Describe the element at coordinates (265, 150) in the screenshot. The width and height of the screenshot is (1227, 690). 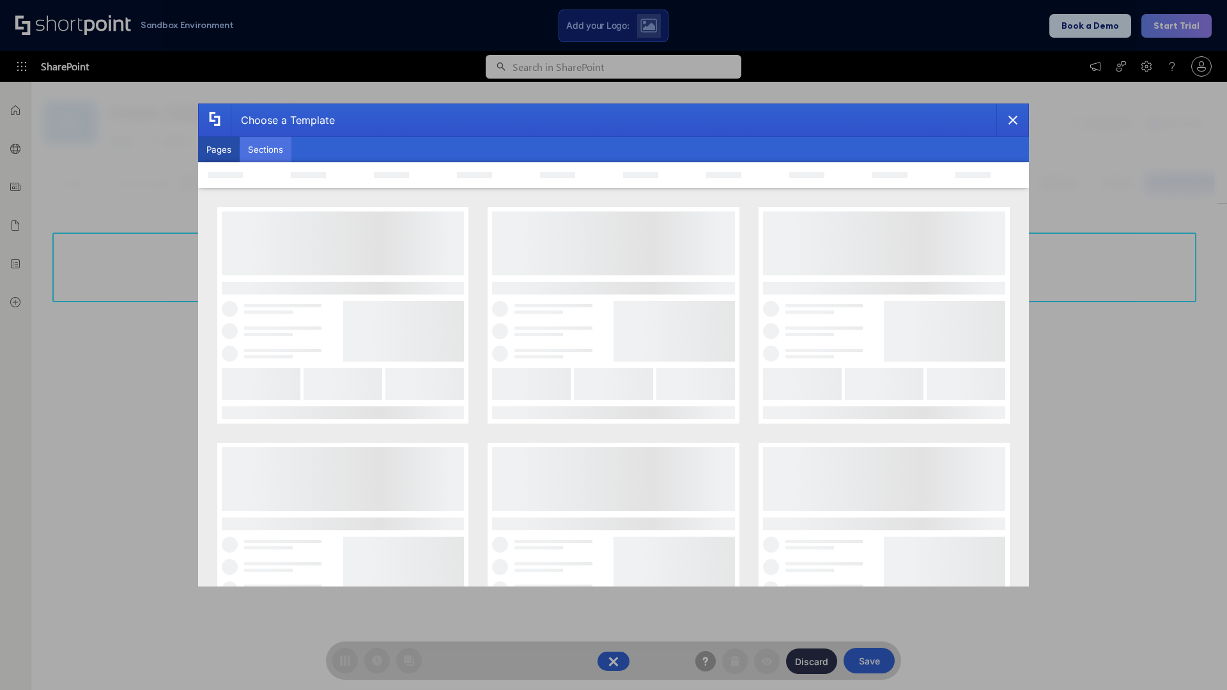
I see `button: Sections` at that location.